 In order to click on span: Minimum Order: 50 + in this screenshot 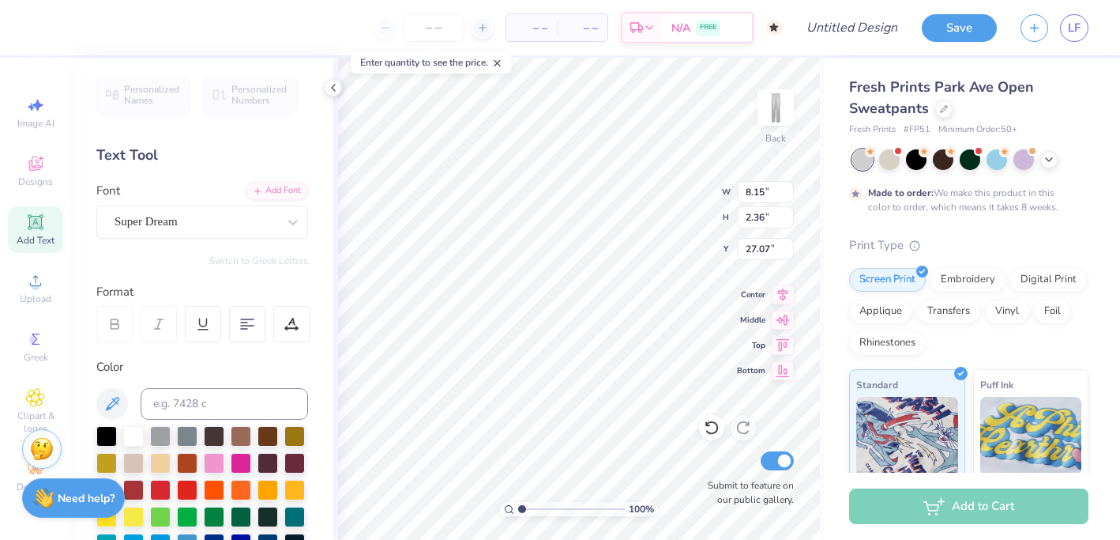, I will do `click(978, 130)`.